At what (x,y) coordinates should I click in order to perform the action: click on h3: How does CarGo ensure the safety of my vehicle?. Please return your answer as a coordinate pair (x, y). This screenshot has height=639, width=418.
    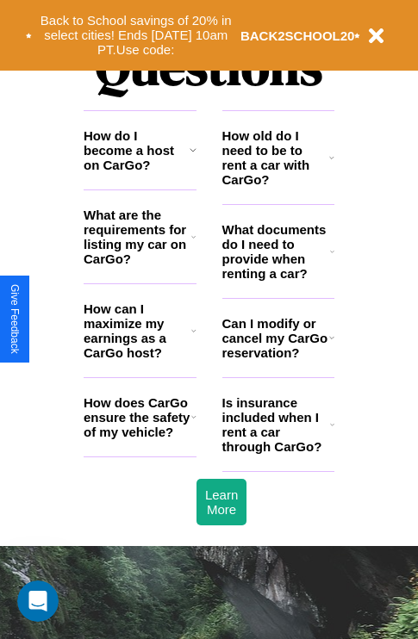
    Looking at the image, I should click on (137, 417).